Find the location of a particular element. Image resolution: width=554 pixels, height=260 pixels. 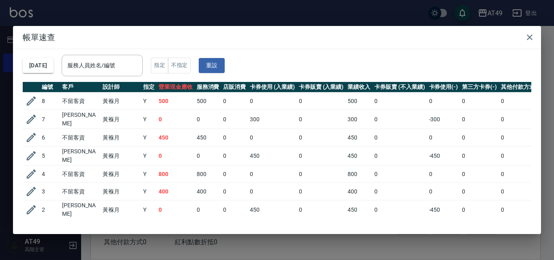

th: 設計師 is located at coordinates (121, 87).